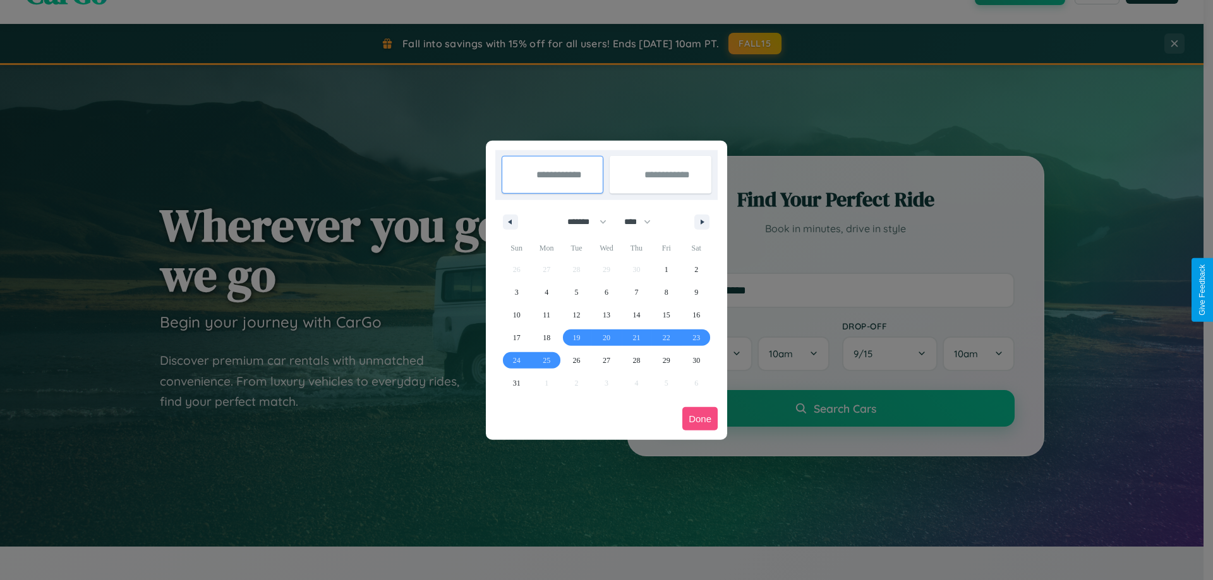  I want to click on span: 25, so click(546, 361).